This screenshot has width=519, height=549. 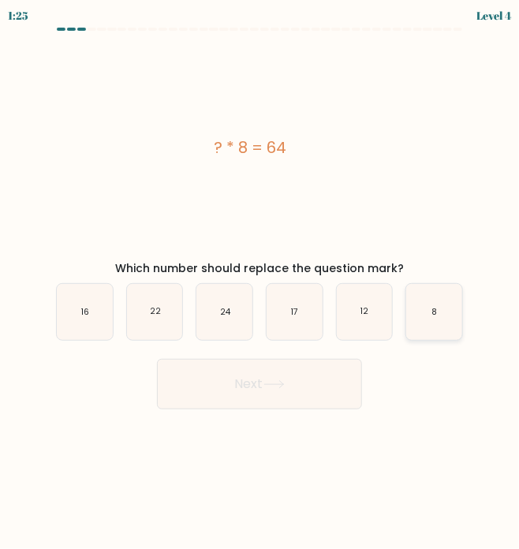 I want to click on div: ? * 8 = 64, so click(x=250, y=147).